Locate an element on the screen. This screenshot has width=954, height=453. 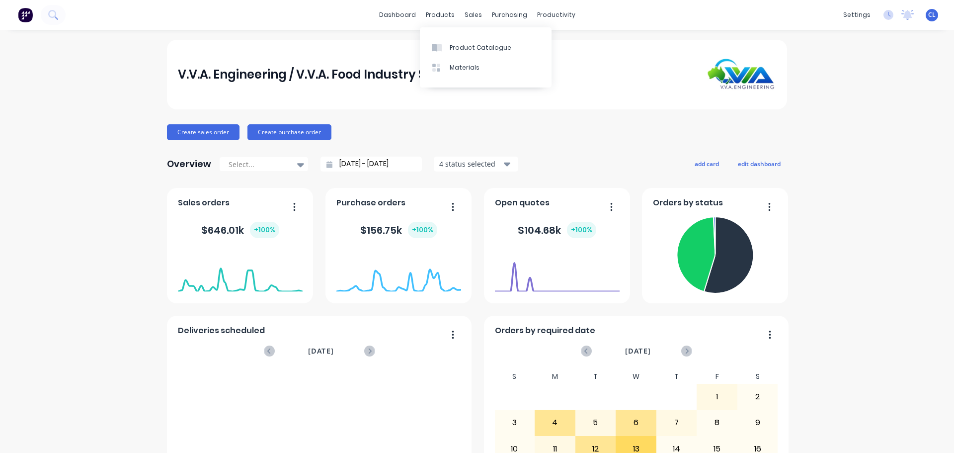
span: Orders by status is located at coordinates (687, 203).